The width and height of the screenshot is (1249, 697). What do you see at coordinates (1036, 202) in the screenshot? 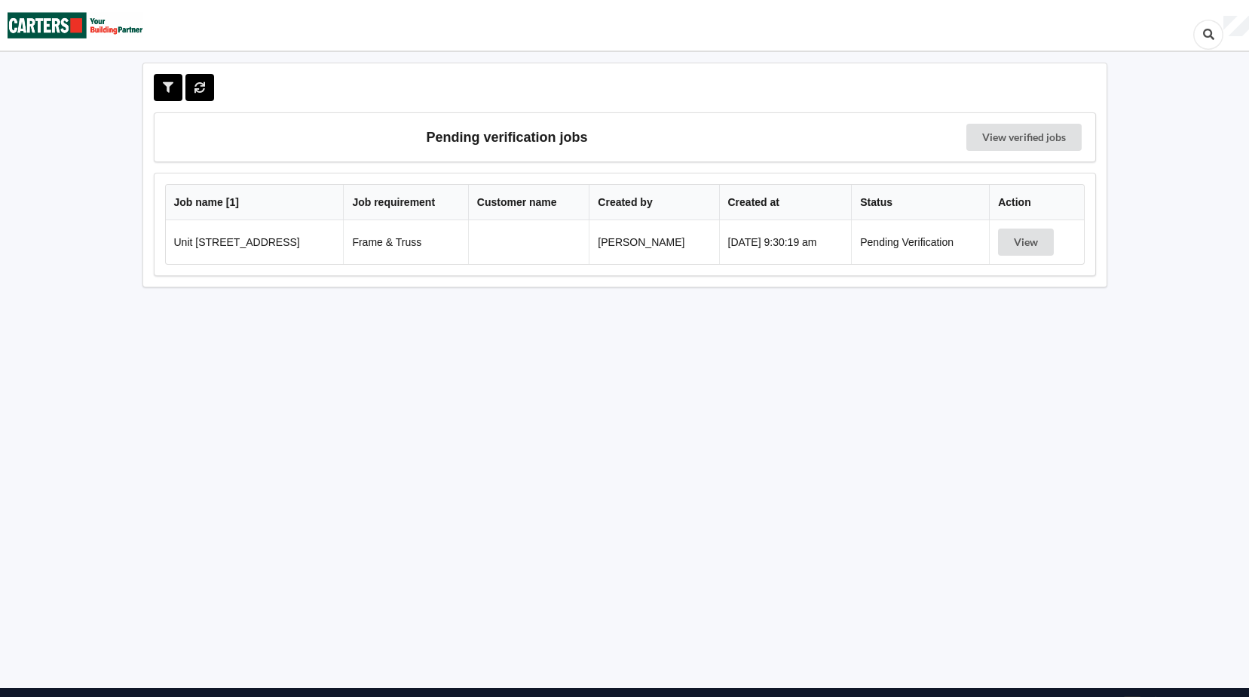
I see `th: Action` at bounding box center [1036, 202].